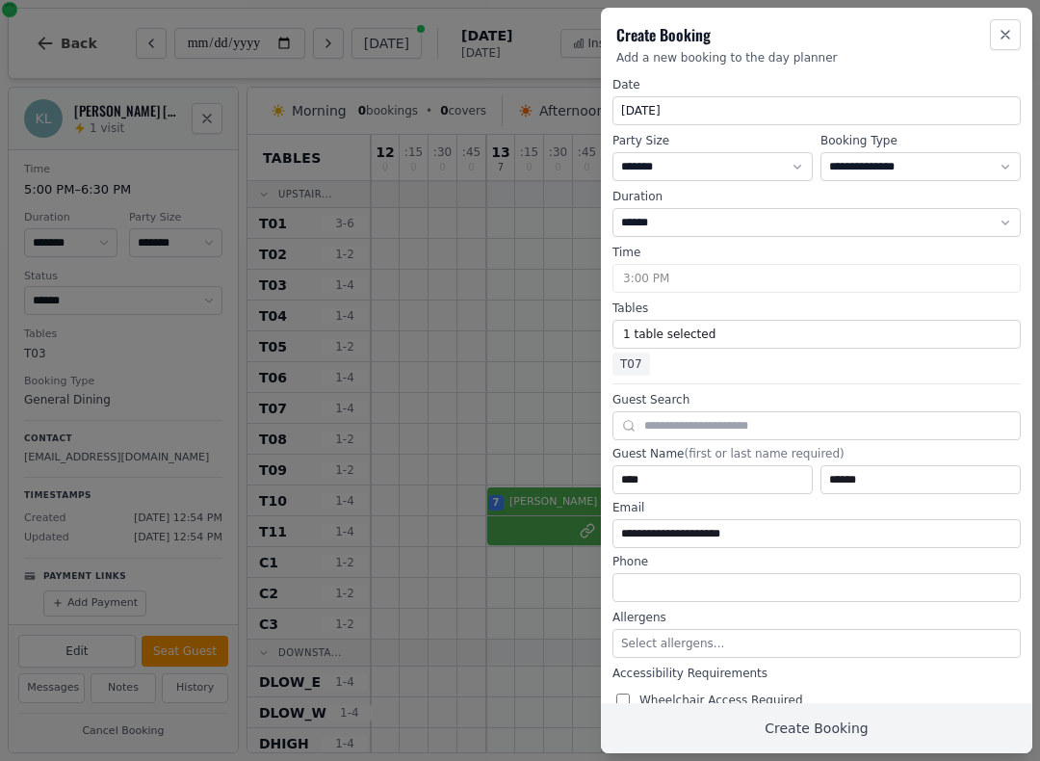  Describe the element at coordinates (817, 308) in the screenshot. I see `label: Tables` at that location.